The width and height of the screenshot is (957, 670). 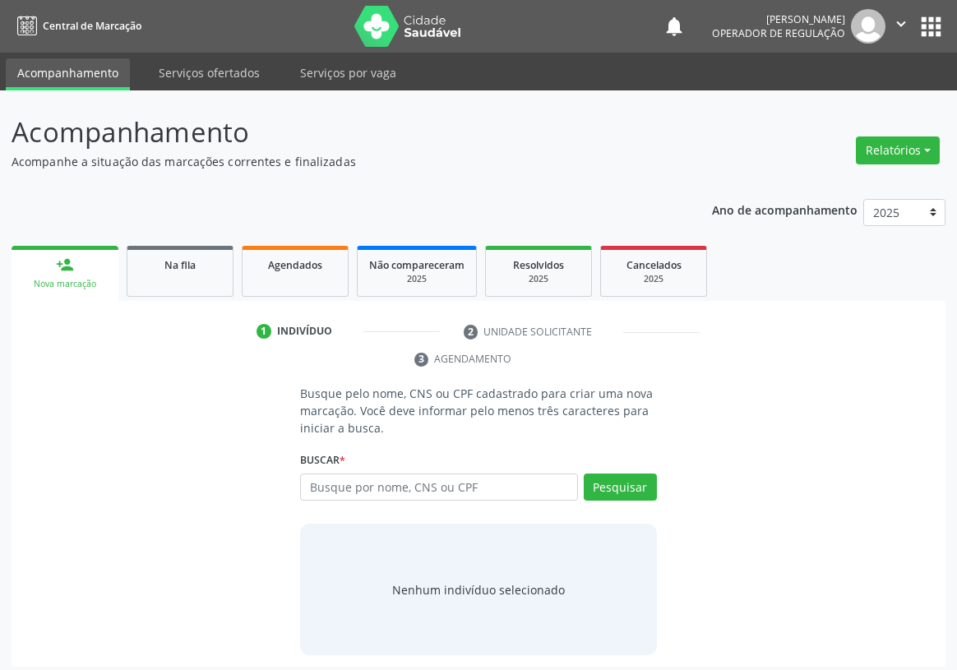 What do you see at coordinates (439, 488) in the screenshot?
I see `input: Busque por nome, CNS ou CPF` at bounding box center [439, 488].